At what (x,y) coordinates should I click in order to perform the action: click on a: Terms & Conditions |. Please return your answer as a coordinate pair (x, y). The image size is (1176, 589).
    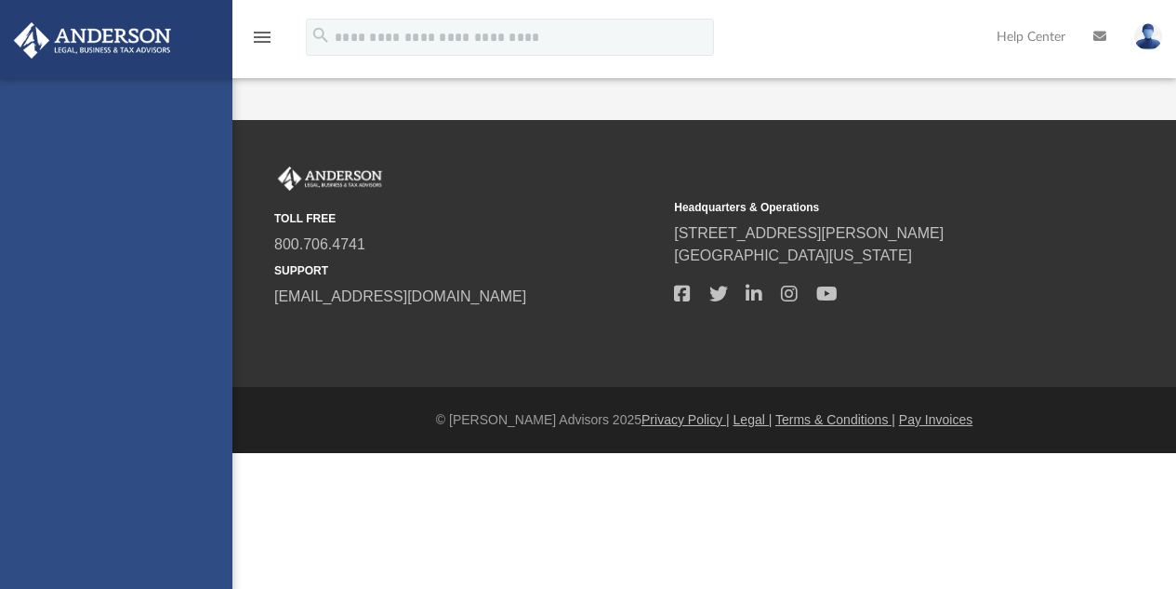
    Looking at the image, I should click on (835, 419).